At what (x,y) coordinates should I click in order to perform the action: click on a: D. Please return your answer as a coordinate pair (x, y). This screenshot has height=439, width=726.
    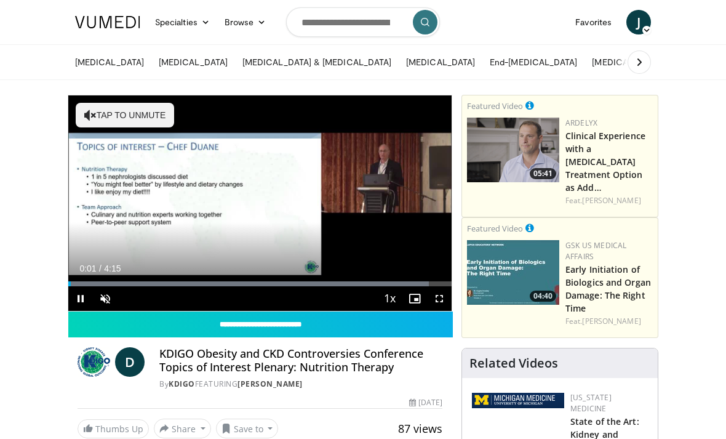
    Looking at the image, I should click on (130, 362).